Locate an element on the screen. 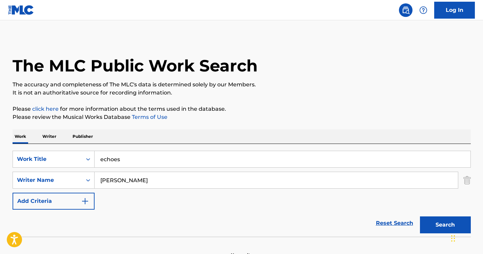  img: MLC Logo is located at coordinates (21, 10).